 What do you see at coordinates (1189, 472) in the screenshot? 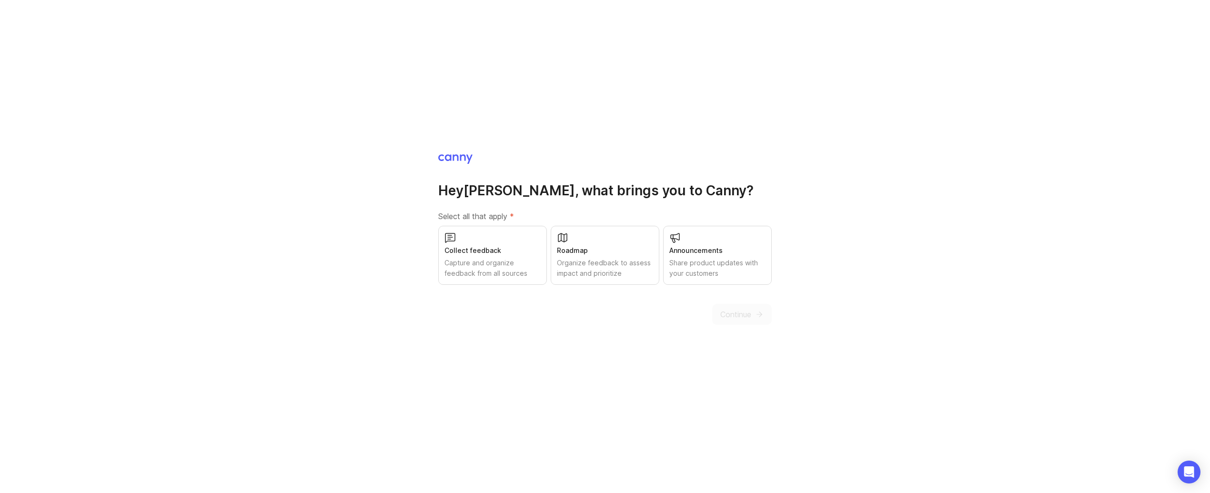
I see `div: Open Intercom Messenger` at bounding box center [1189, 472].